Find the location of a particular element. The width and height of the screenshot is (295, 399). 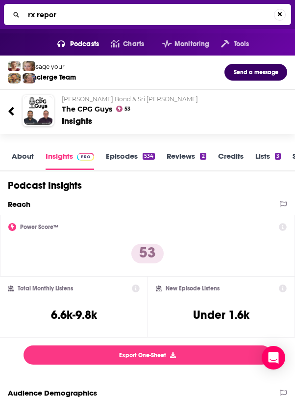

h2: The CPG Guys is located at coordinates (167, 104).